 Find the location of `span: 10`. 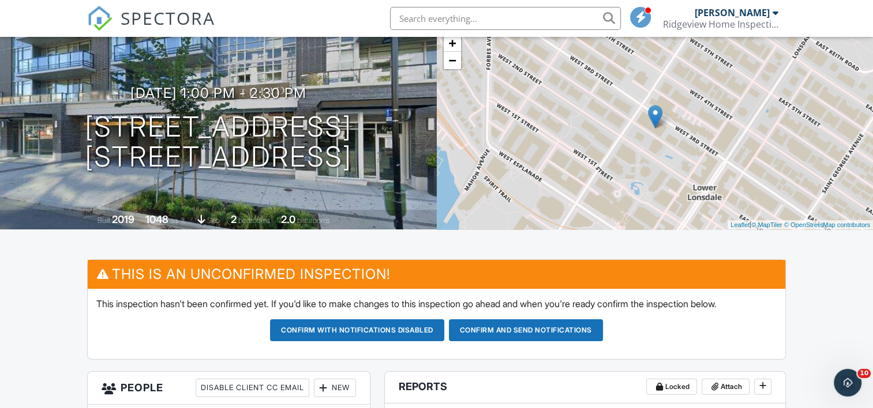

span: 10 is located at coordinates (863, 374).